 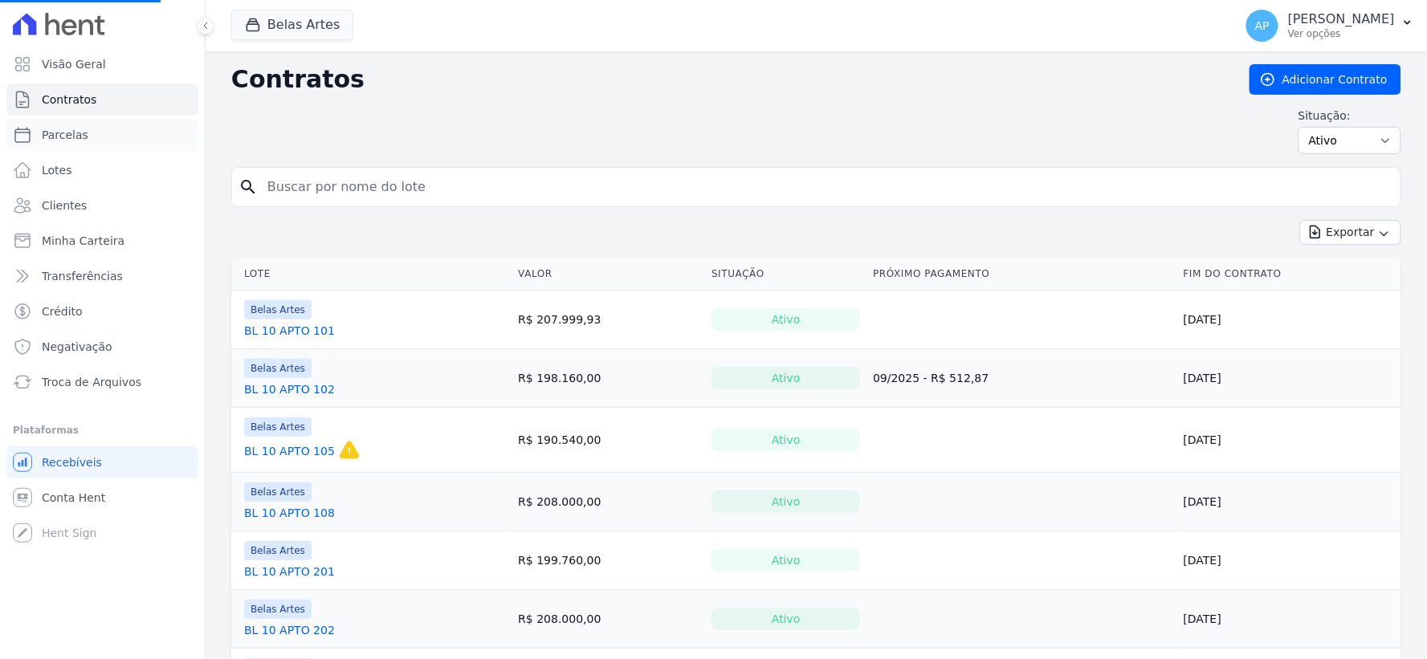 I want to click on a: Transferências, so click(x=102, y=276).